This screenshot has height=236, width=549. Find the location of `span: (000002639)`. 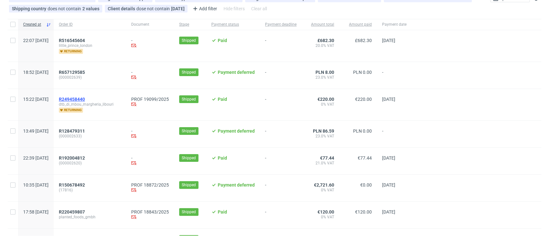

span: (000002639) is located at coordinates (90, 77).